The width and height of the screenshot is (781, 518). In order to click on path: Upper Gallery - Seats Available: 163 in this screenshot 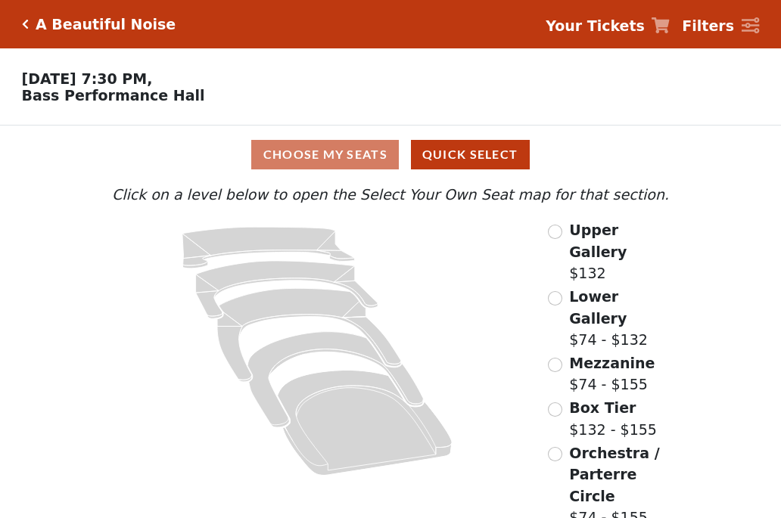, I will do `click(269, 247)`.